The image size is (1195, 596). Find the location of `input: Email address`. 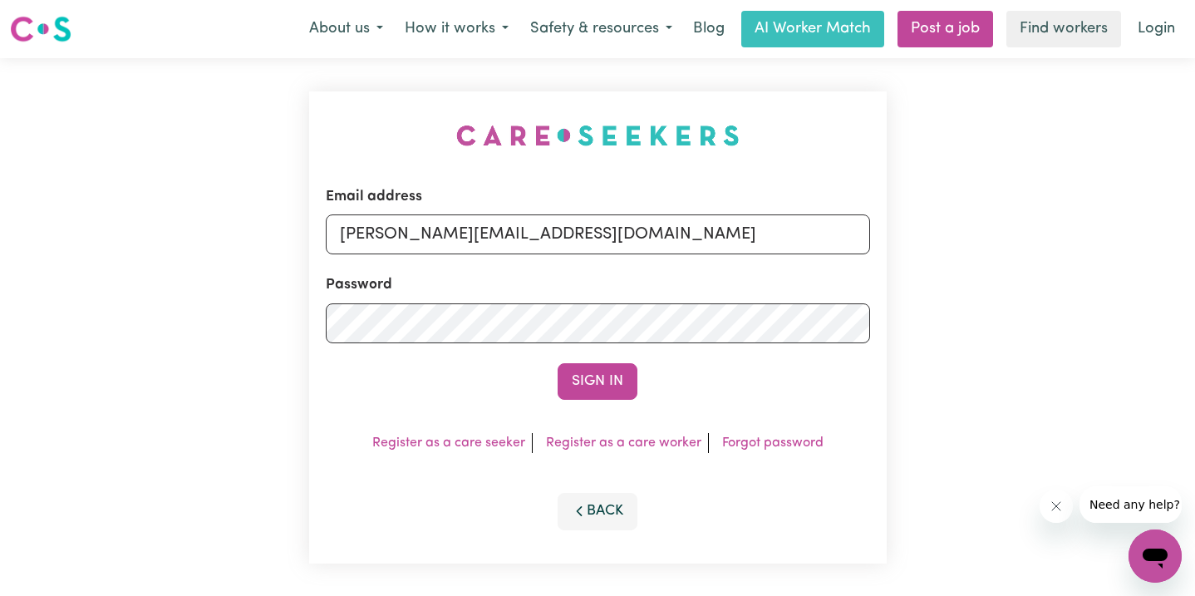

input: Email address is located at coordinates (597, 234).